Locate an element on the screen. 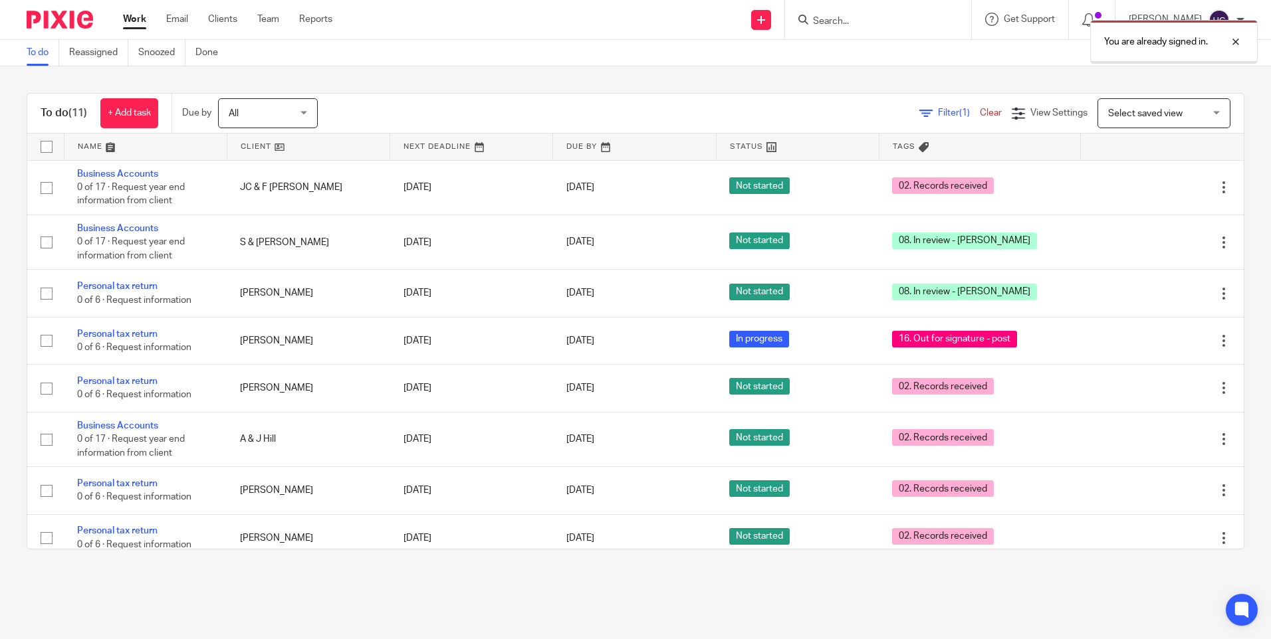  p: You are already signed in. is located at coordinates (1156, 42).